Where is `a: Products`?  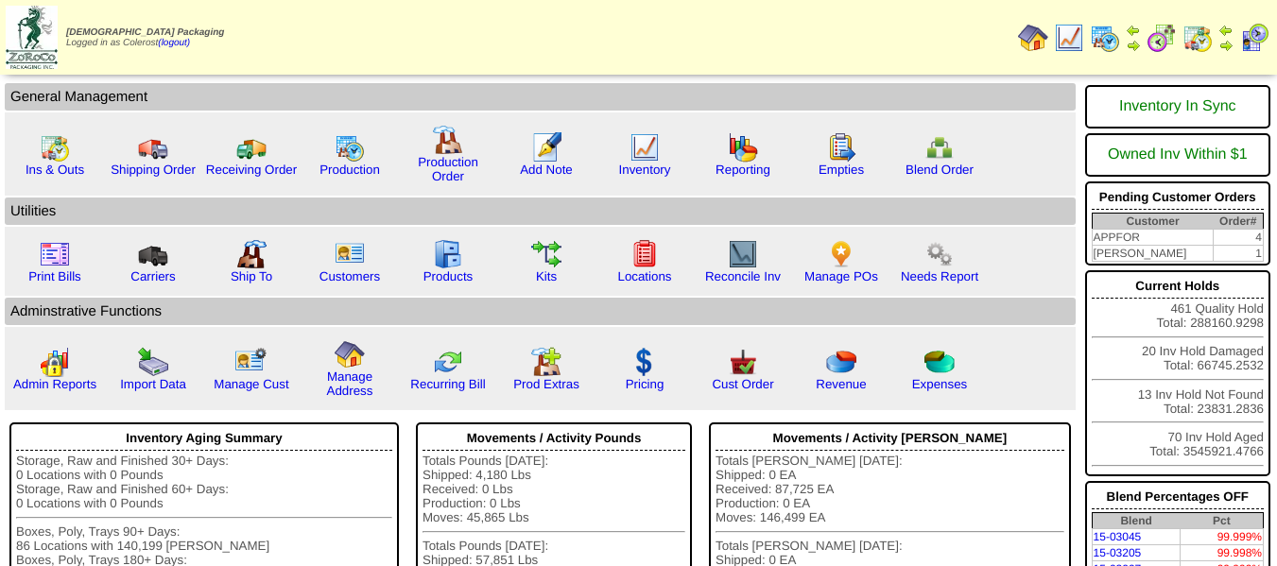
a: Products is located at coordinates (448, 276).